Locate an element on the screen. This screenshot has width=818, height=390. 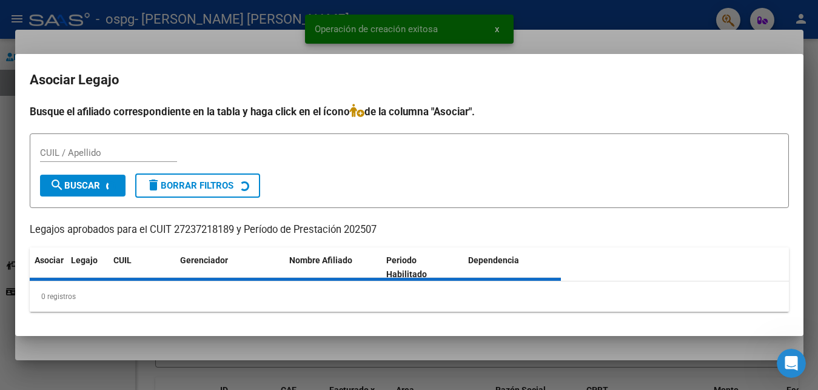
datatable-header-cell: Asociar is located at coordinates (48, 267).